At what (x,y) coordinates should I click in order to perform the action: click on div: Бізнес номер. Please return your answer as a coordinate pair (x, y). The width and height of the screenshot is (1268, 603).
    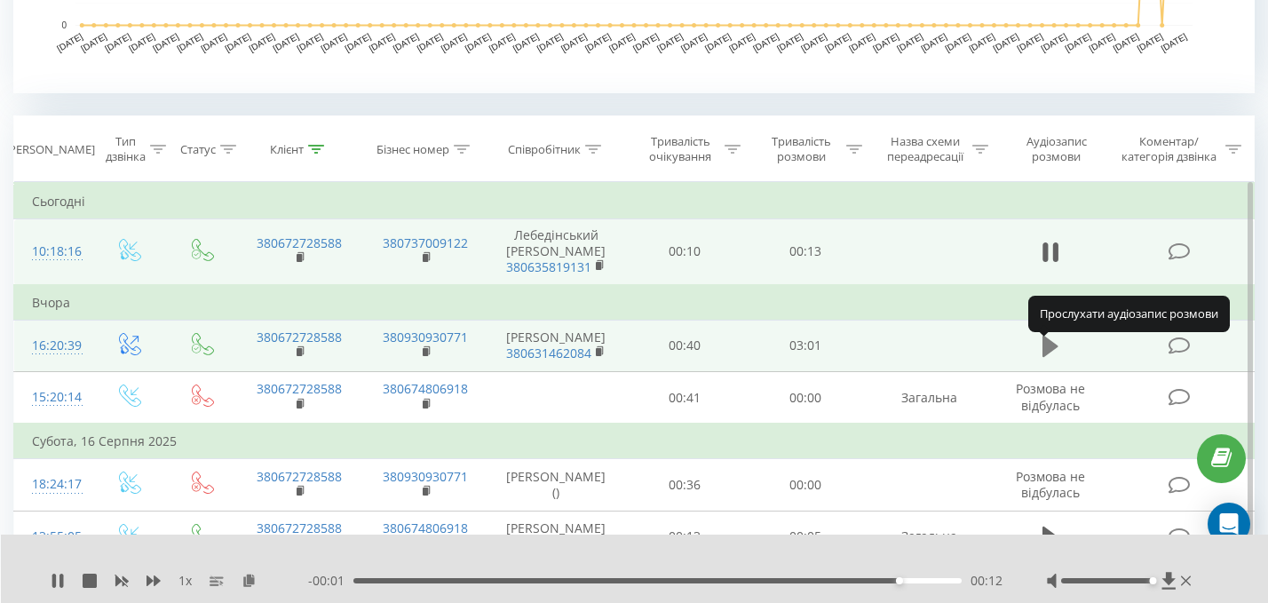
    Looking at the image, I should click on (413, 149).